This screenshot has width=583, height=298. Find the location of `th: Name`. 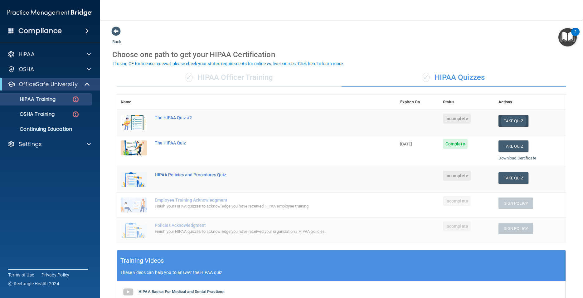

th: Name is located at coordinates (134, 102).